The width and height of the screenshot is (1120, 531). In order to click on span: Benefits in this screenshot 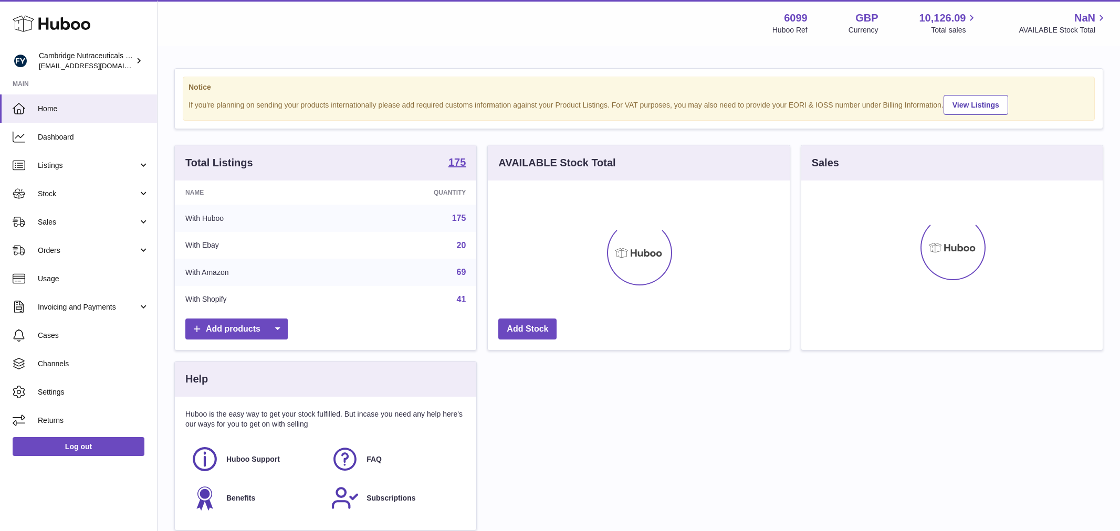, I will do `click(241, 498)`.